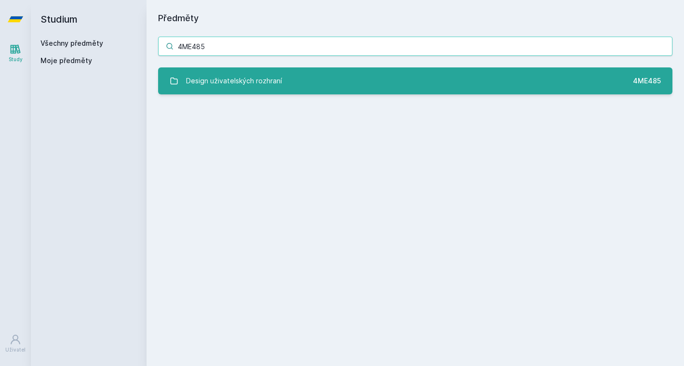  Describe the element at coordinates (66, 61) in the screenshot. I see `span: Moje předměty` at that location.